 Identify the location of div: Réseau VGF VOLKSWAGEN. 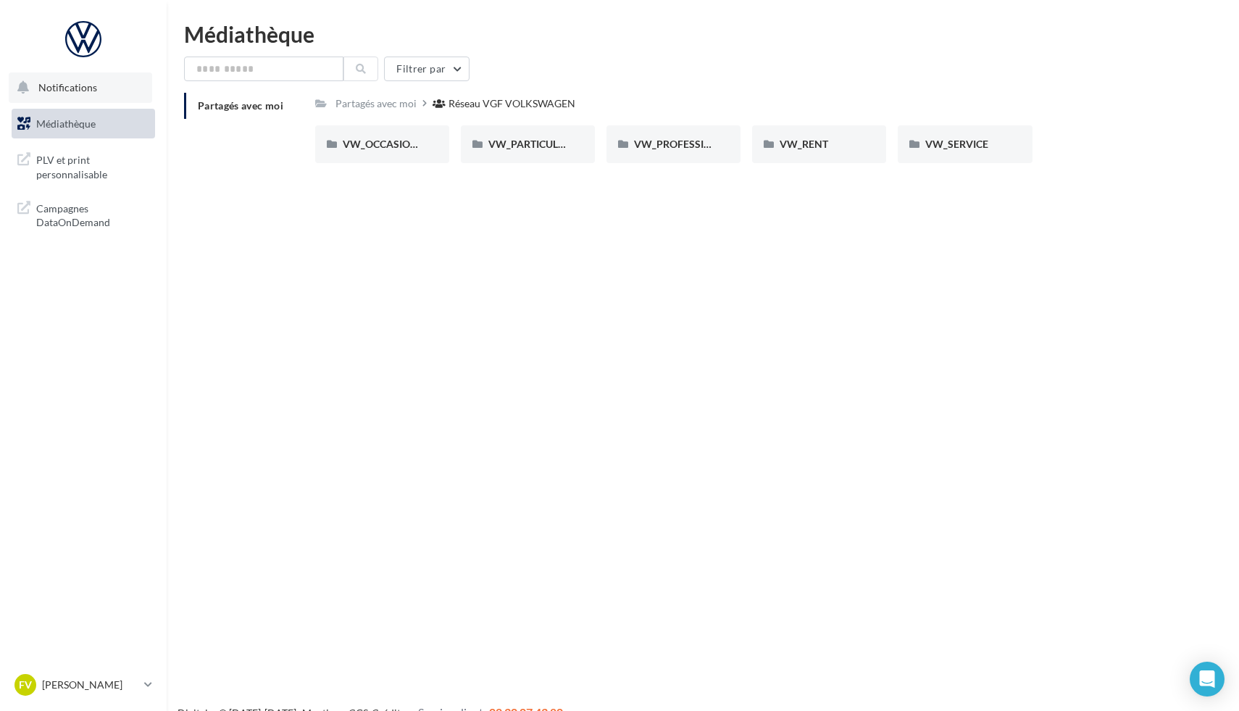
(511, 104).